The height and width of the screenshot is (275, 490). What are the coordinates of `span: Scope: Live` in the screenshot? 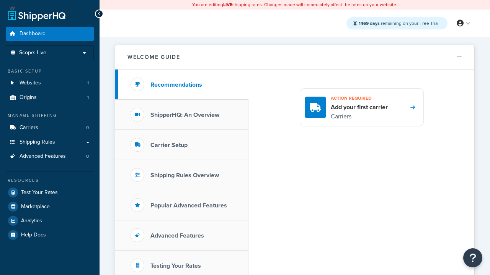 It's located at (33, 53).